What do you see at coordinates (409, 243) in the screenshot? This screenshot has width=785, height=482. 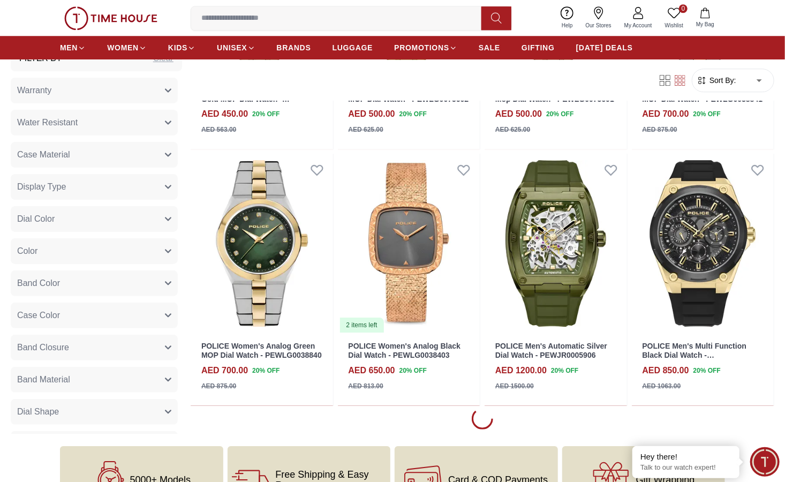 I see `a: POLICE Women's Analog Black Dial Watch - PEWLG00384032 items left` at bounding box center [409, 243].